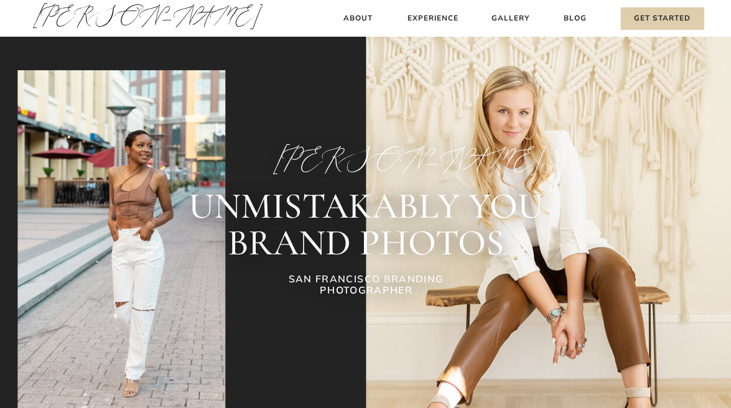 The height and width of the screenshot is (408, 731). Describe the element at coordinates (358, 19) in the screenshot. I see `h3: About` at that location.